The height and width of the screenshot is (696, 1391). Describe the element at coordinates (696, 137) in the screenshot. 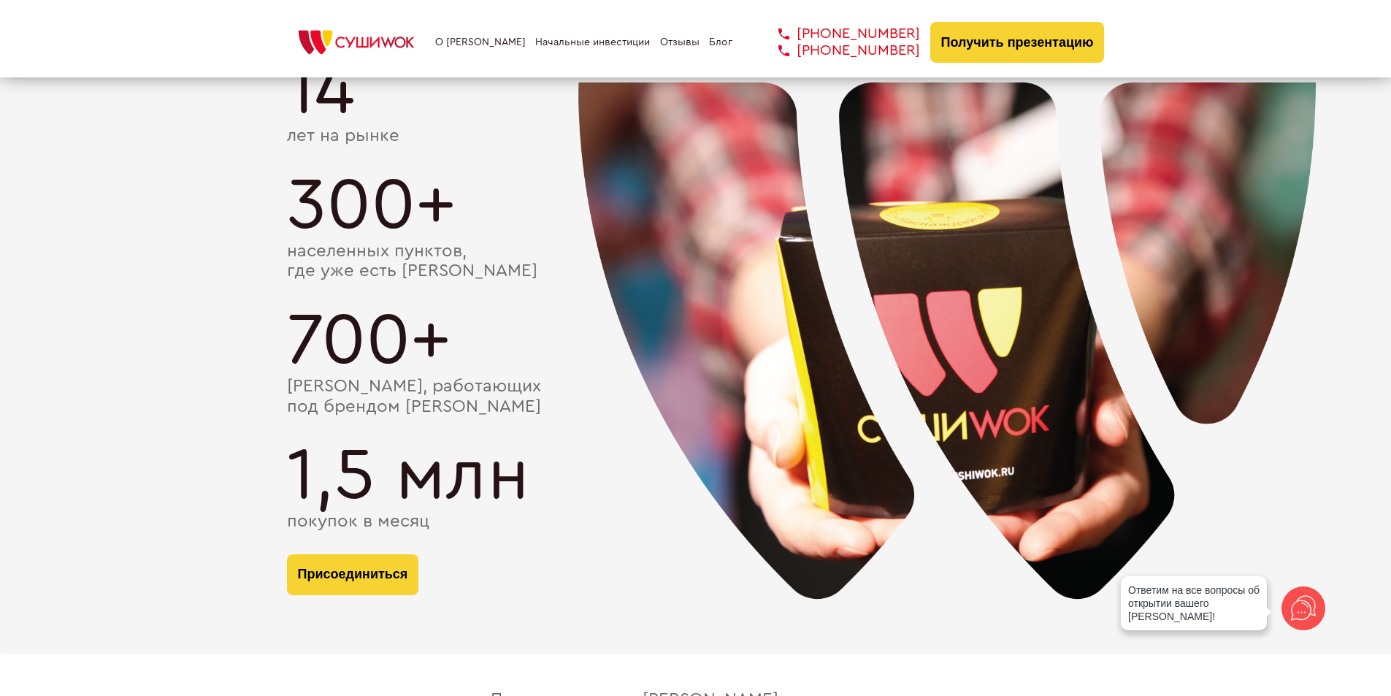

I see `div: лет на рынке` at that location.